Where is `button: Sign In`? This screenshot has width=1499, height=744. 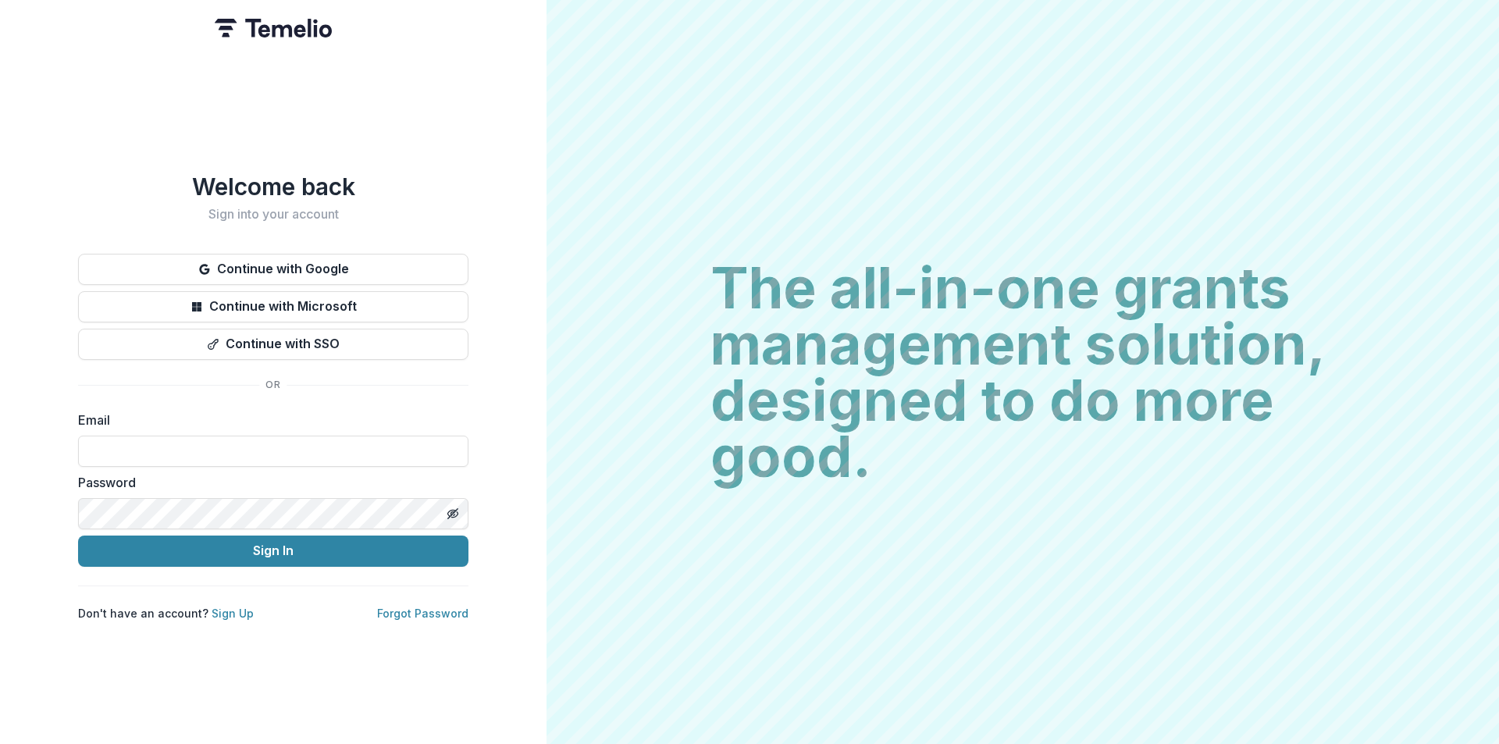 button: Sign In is located at coordinates (273, 551).